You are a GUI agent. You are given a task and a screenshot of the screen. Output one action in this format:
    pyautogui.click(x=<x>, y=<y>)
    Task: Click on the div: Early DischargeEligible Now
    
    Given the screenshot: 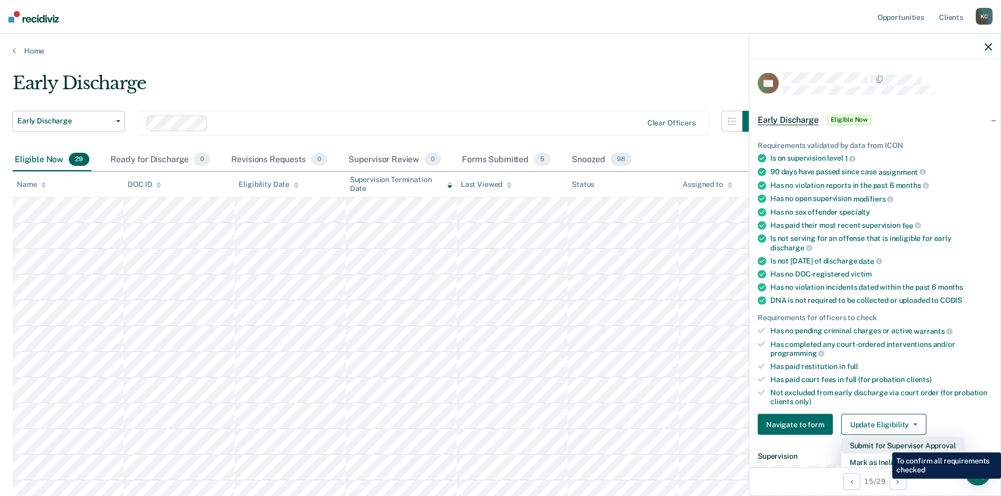 What is the action you would take?
    pyautogui.click(x=875, y=120)
    